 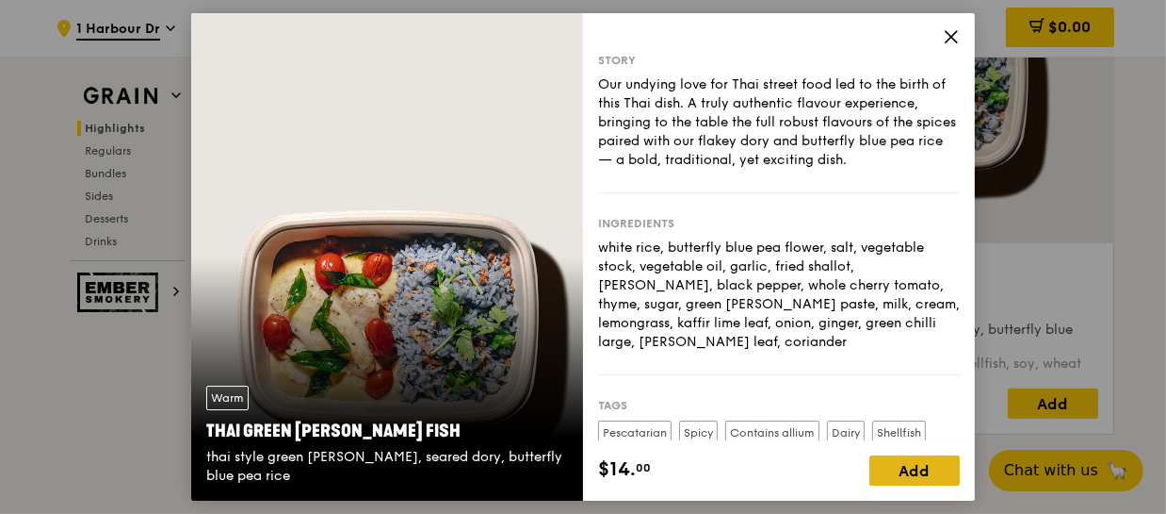 I want to click on div: Add, so click(x=915, y=470).